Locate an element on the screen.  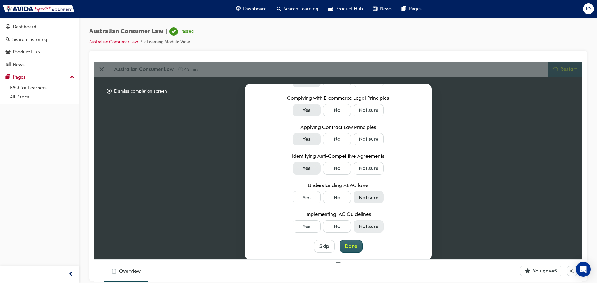
div: Done is located at coordinates (257, 185).